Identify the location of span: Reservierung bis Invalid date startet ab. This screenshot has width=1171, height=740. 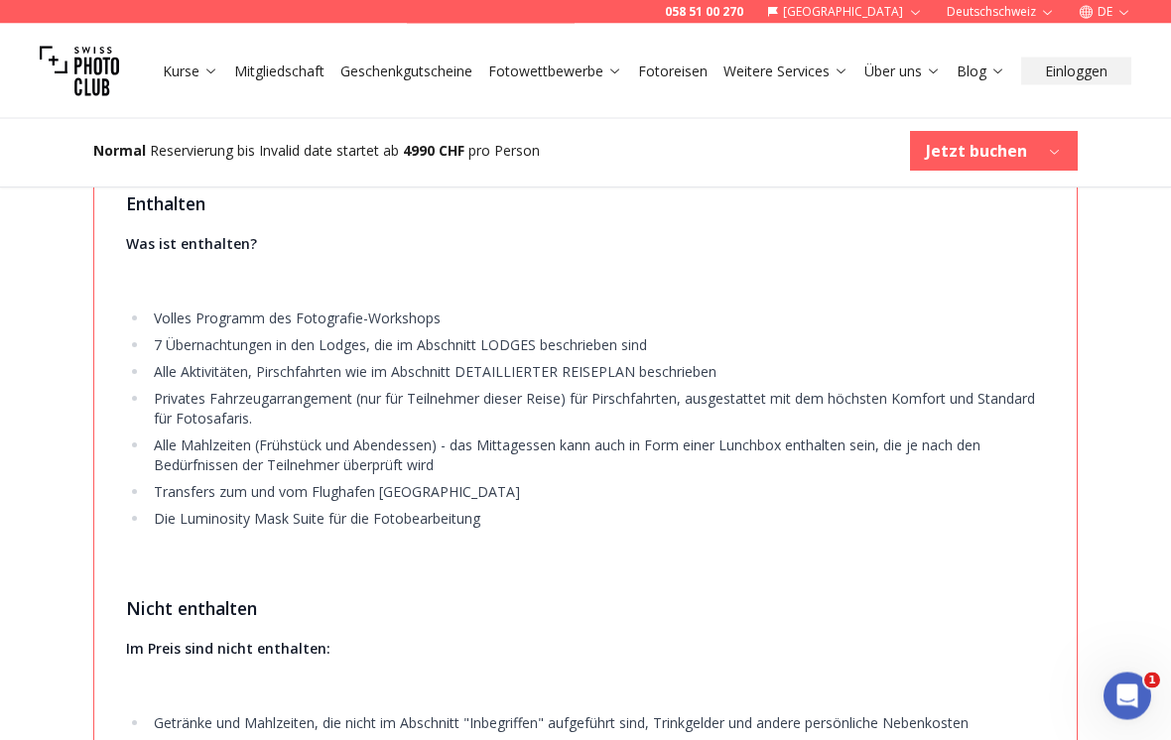
(274, 150).